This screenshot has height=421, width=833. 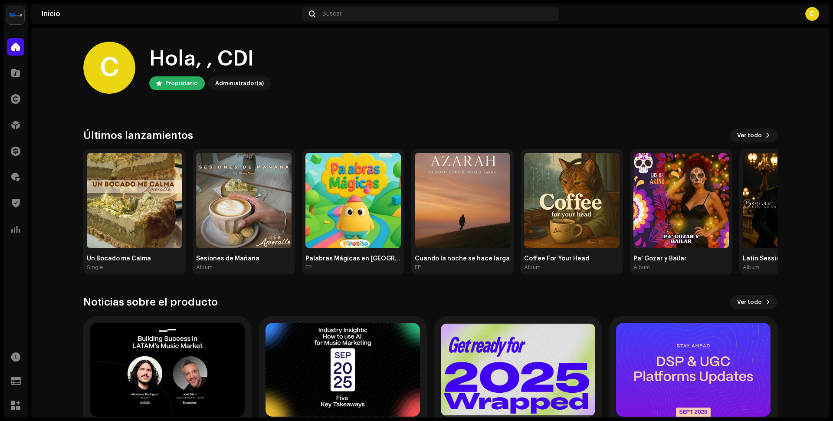 I want to click on img: 85b069e6-8645-41d0-a7a1-006281a4bbb0, so click(x=353, y=200).